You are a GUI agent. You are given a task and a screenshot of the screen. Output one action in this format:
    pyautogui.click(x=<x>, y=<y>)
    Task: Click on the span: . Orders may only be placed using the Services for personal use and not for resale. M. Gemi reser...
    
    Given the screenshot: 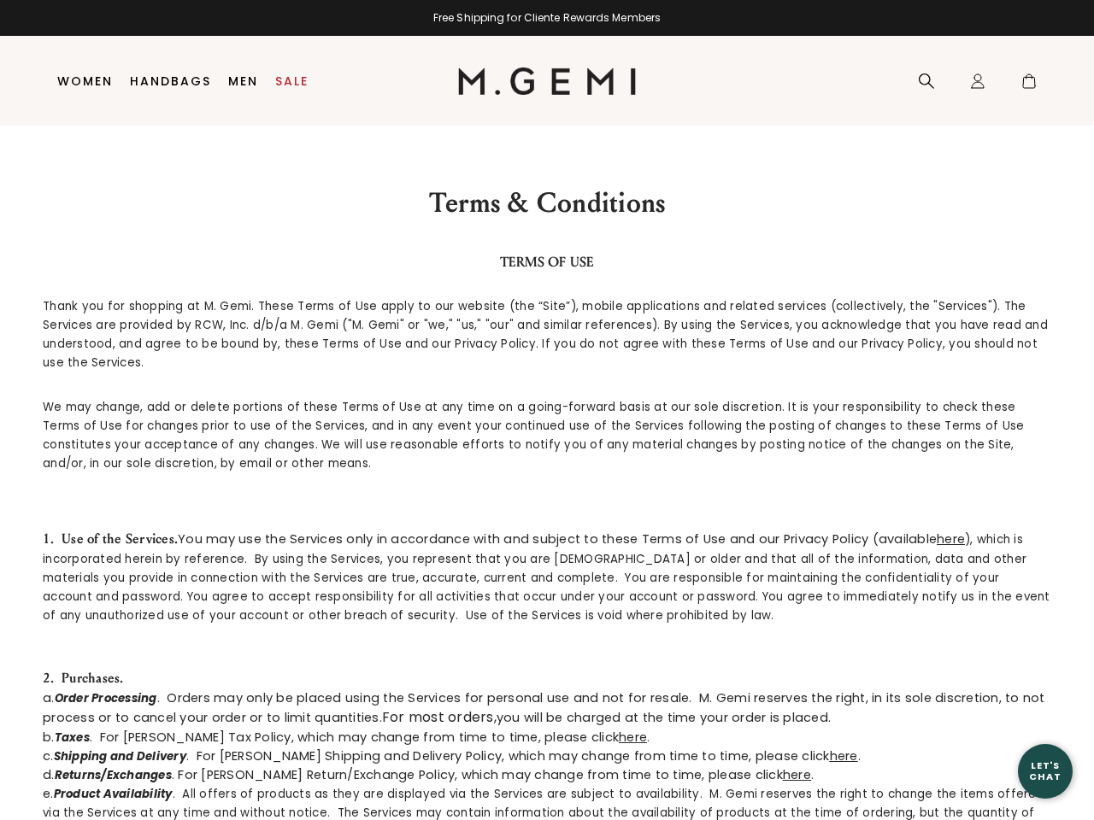 What is the action you would take?
    pyautogui.click(x=544, y=708)
    